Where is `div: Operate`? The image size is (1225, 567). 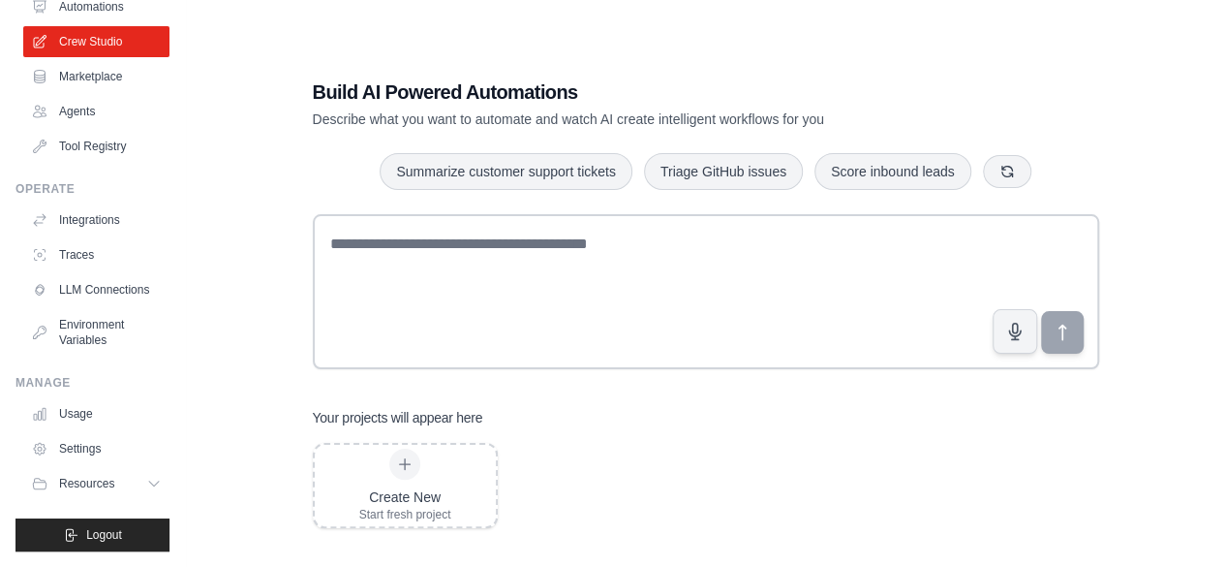
div: Operate is located at coordinates (92, 189).